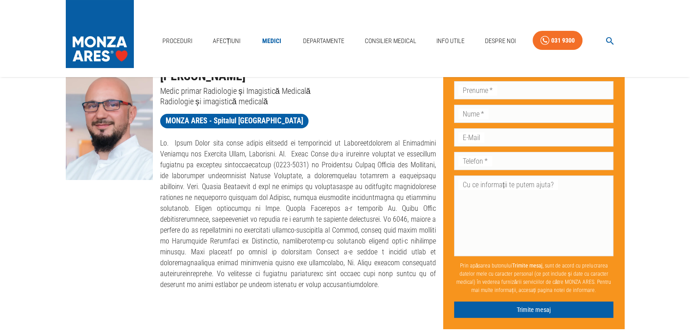 This screenshot has height=331, width=690. Describe the element at coordinates (563, 40) in the screenshot. I see `div: 031 9300` at that location.